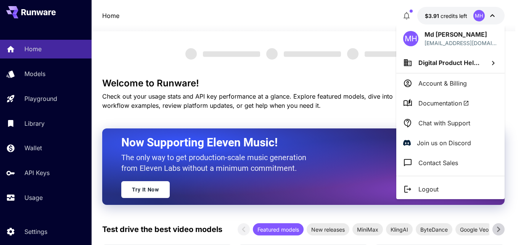  What do you see at coordinates (445, 123) in the screenshot?
I see `p: Chat with Support` at bounding box center [445, 123].